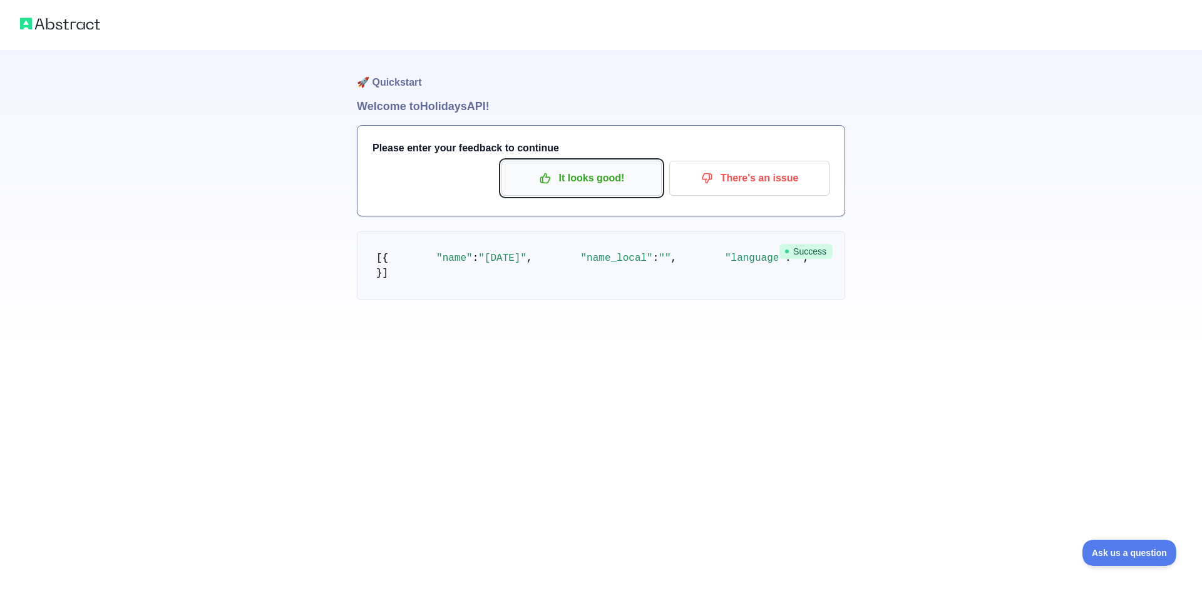 The image size is (1202, 591). Describe the element at coordinates (749, 178) in the screenshot. I see `button: There's an issue` at that location.